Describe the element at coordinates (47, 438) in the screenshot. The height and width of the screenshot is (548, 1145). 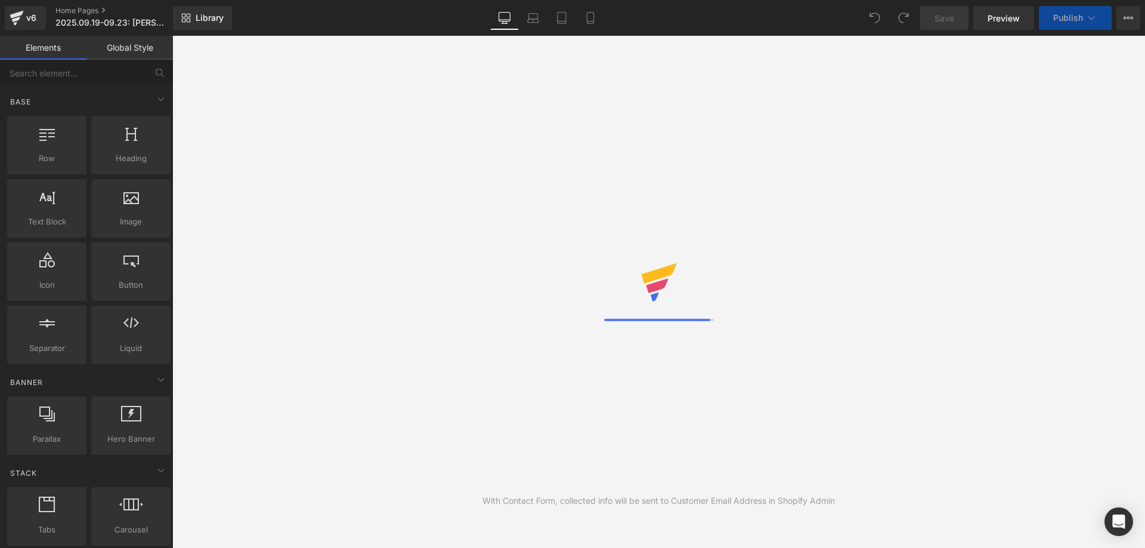
I see `span: Parallax` at that location.